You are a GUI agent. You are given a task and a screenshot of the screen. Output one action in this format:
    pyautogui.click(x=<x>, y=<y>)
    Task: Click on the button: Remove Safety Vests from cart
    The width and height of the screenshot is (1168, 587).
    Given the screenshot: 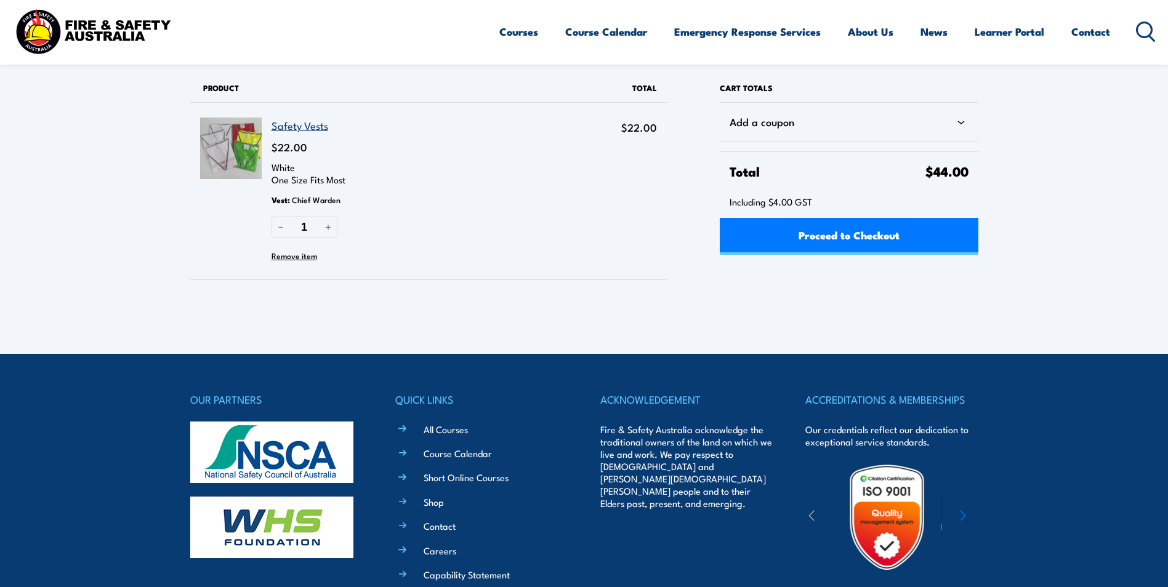 What is the action you would take?
    pyautogui.click(x=294, y=255)
    